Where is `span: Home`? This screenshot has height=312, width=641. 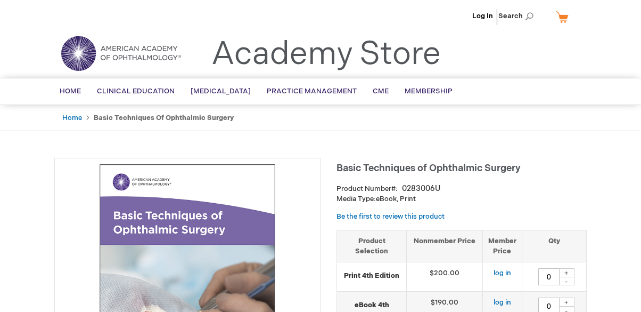
span: Home is located at coordinates (70, 91).